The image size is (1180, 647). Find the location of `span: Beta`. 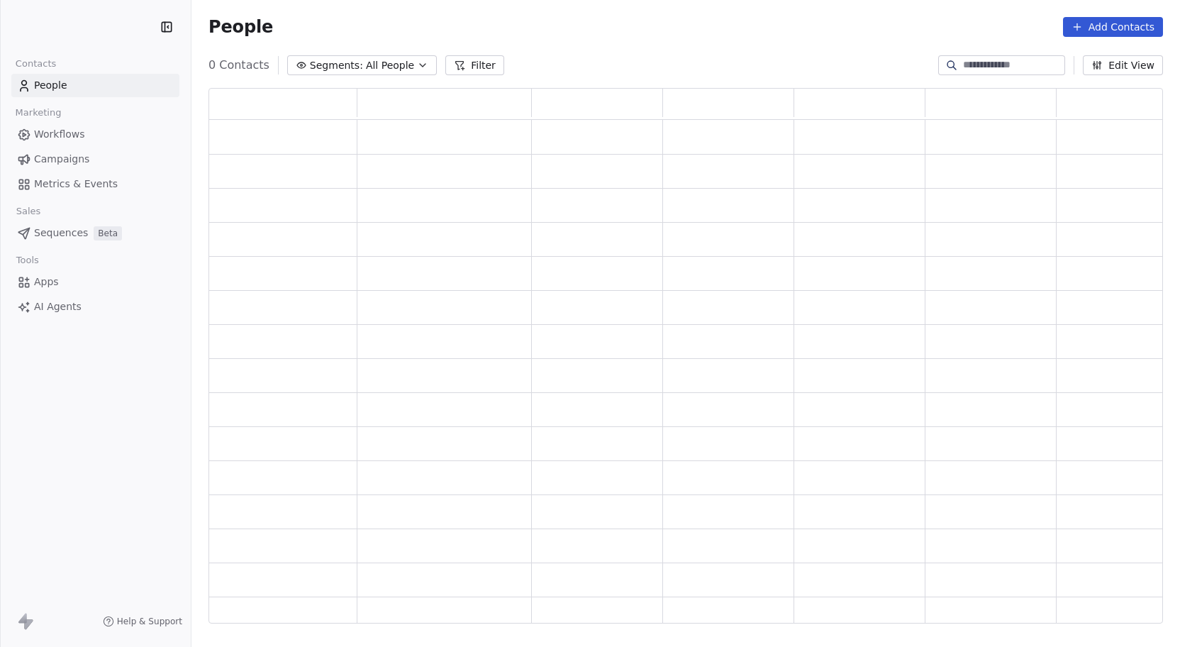

span: Beta is located at coordinates (108, 233).